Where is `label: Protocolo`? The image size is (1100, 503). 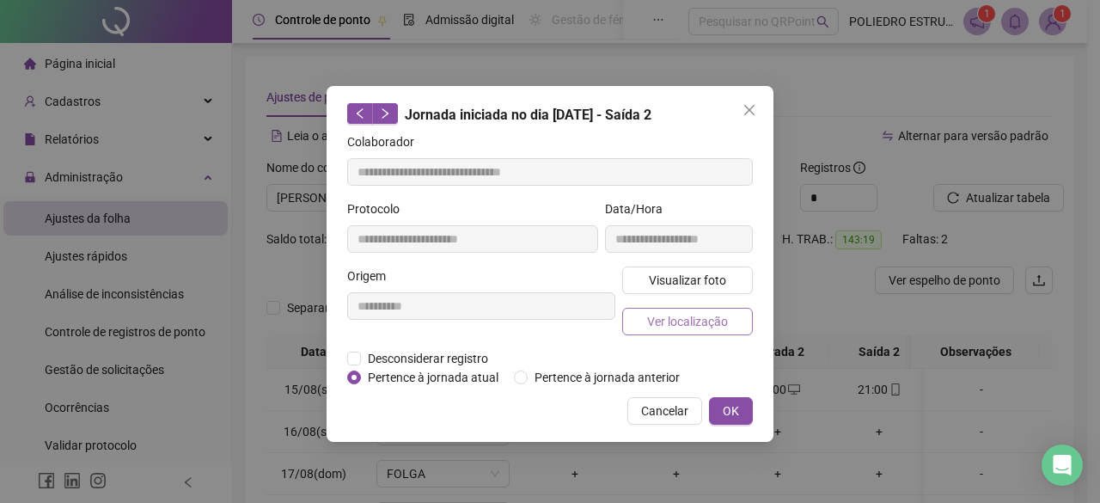
label: Protocolo is located at coordinates (379, 209).